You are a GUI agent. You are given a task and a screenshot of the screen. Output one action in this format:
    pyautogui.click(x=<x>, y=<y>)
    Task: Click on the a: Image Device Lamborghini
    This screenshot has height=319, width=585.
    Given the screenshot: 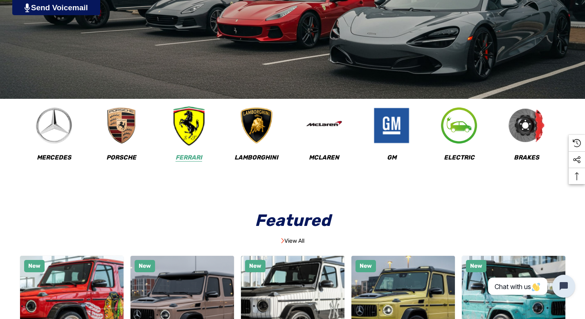 What is the action you would take?
    pyautogui.click(x=257, y=139)
    